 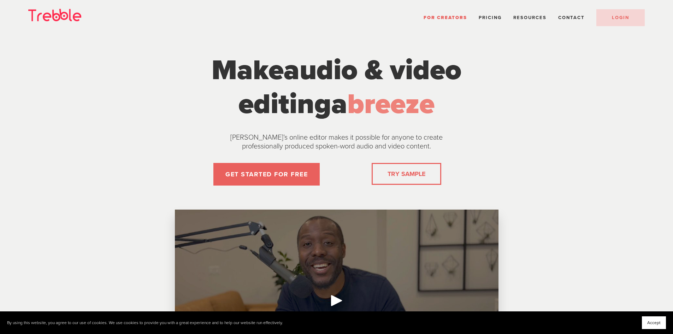 I want to click on span: Accept, so click(x=654, y=323).